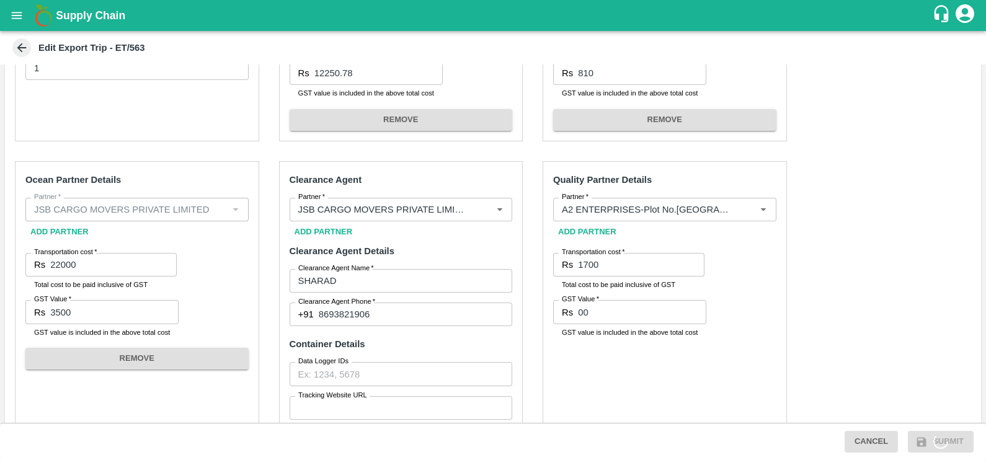  Describe the element at coordinates (342, 251) in the screenshot. I see `strong: Clearance Agent Details` at that location.